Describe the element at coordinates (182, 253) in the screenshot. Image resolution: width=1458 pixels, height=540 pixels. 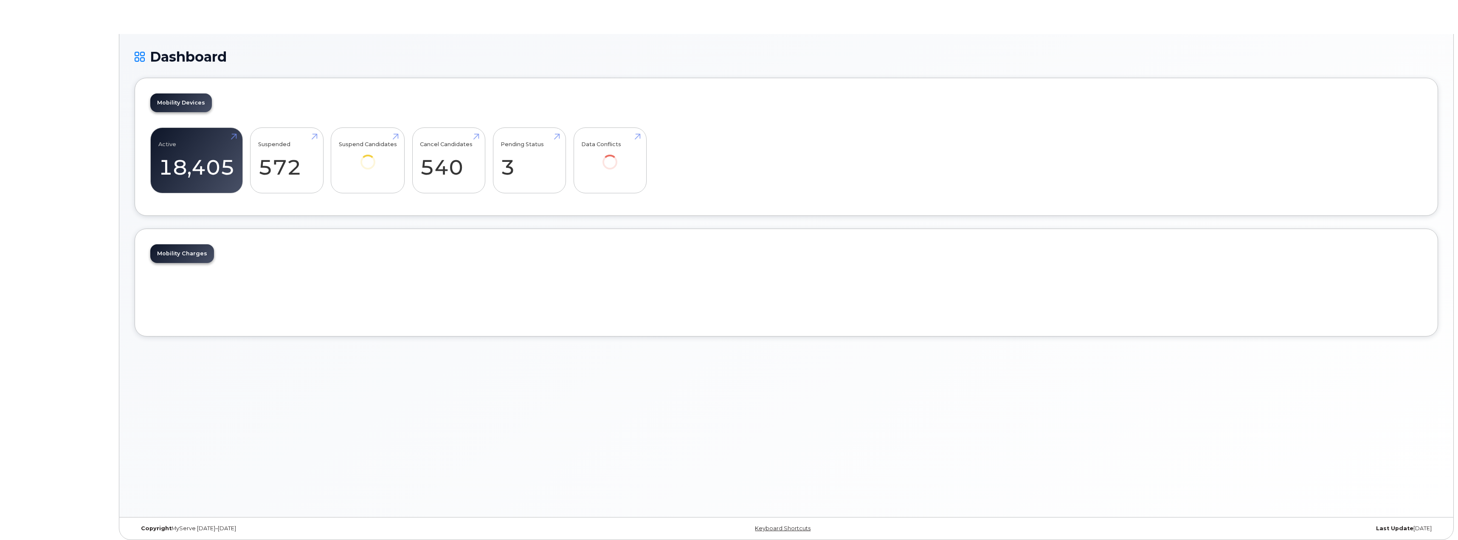
I see `a: Mobility Charges` at that location.